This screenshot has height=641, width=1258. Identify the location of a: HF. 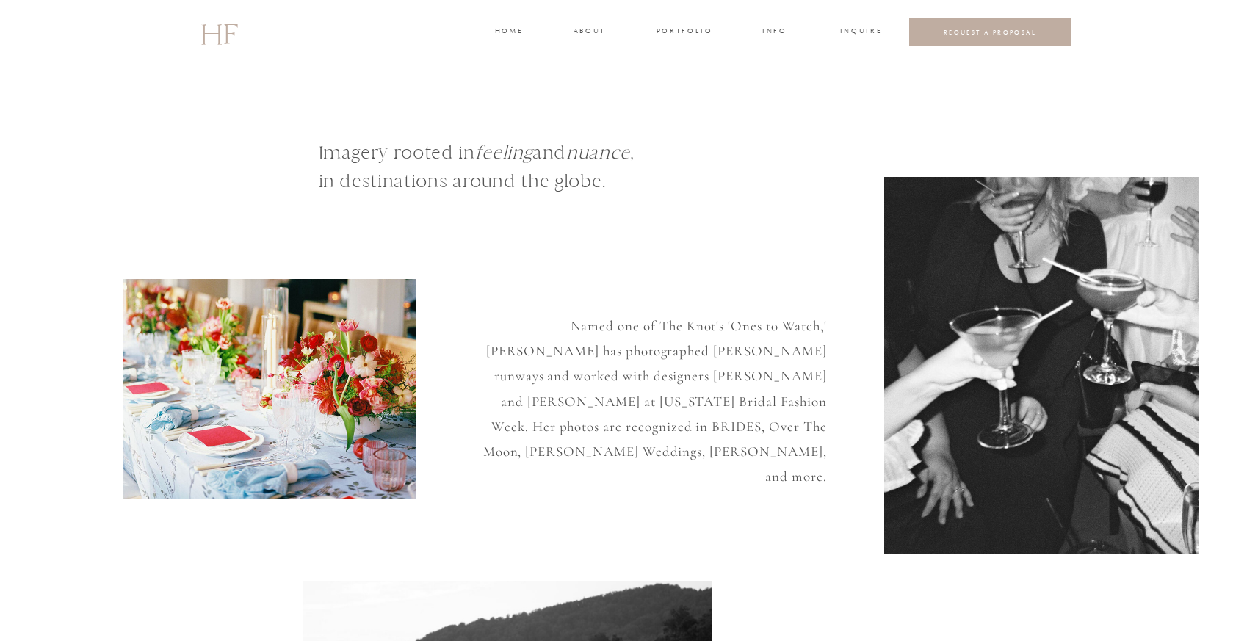
(219, 32).